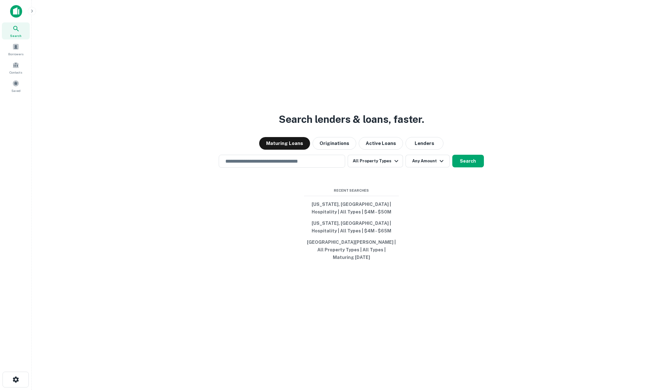 The height and width of the screenshot is (390, 671). I want to click on div: Saved, so click(16, 86).